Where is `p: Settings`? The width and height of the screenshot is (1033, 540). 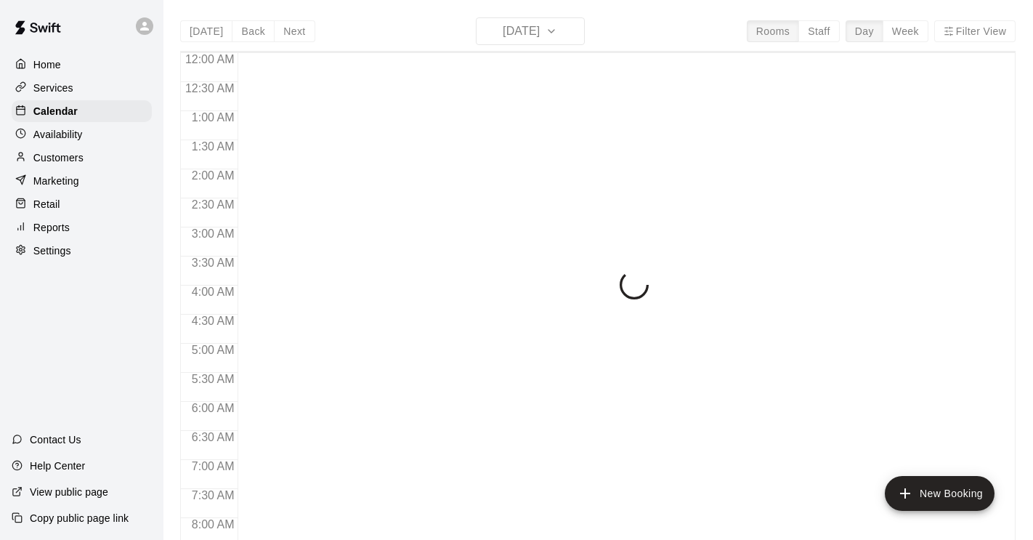
p: Settings is located at coordinates (52, 251).